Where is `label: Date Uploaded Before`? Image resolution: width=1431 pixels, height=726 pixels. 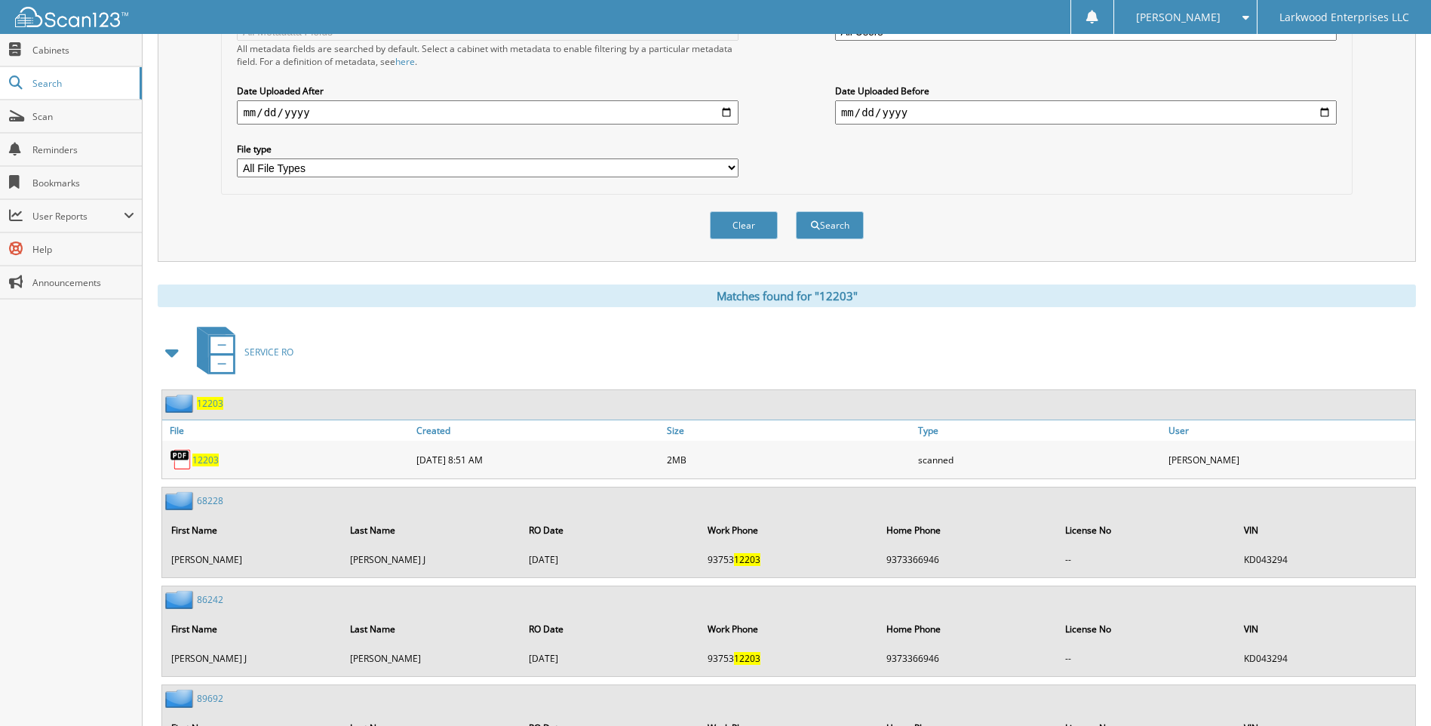 label: Date Uploaded Before is located at coordinates (1086, 91).